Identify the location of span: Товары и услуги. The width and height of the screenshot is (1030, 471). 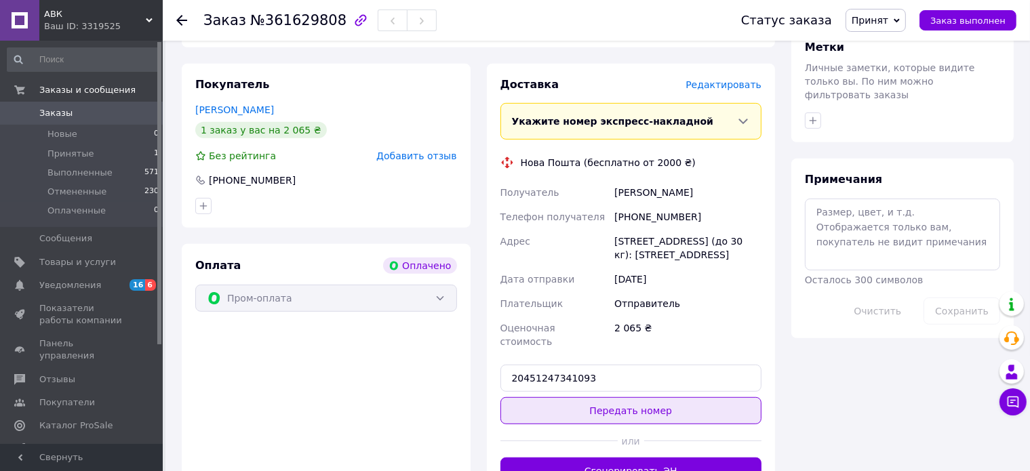
(77, 262).